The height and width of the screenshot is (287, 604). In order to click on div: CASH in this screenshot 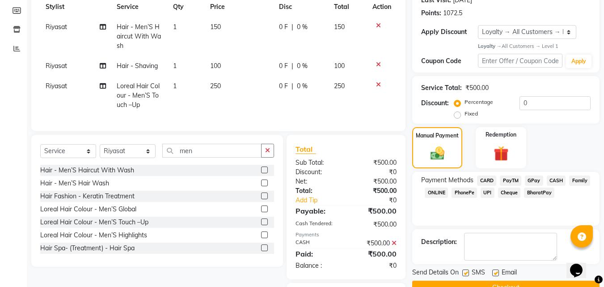, I will do `click(318, 243)`.